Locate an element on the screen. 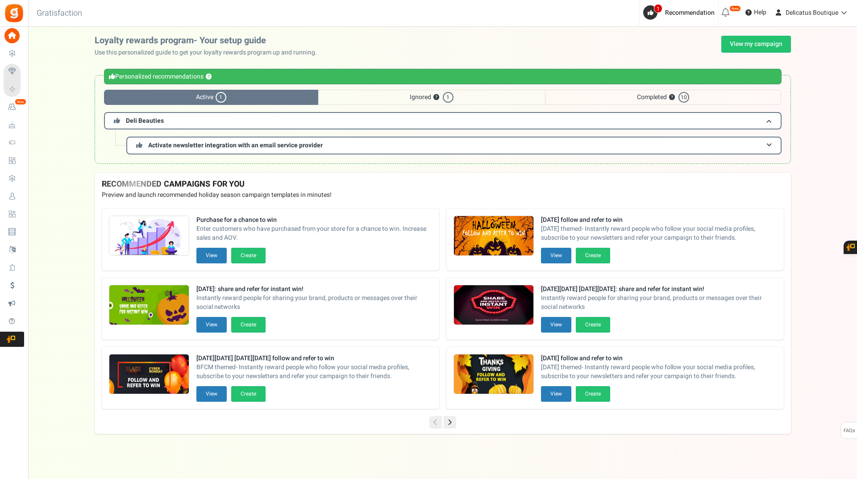  h3: Gratisfaction is located at coordinates (59, 13).